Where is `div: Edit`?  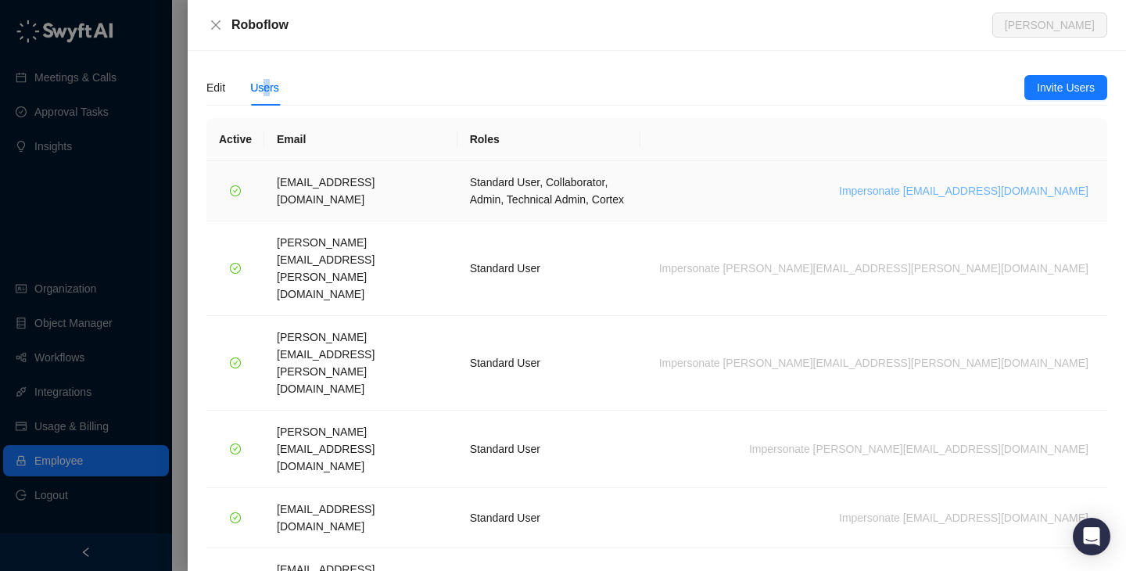 div: Edit is located at coordinates (216, 88).